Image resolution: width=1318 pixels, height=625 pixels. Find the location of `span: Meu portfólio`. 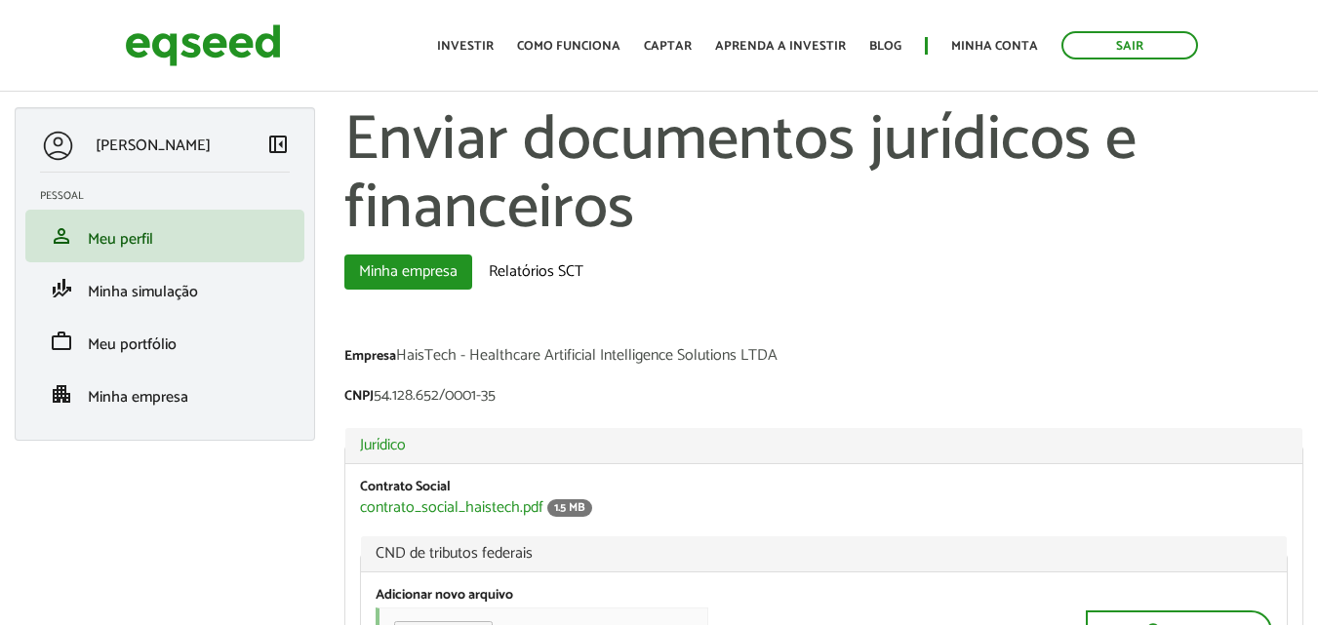

span: Meu portfólio is located at coordinates (132, 344).